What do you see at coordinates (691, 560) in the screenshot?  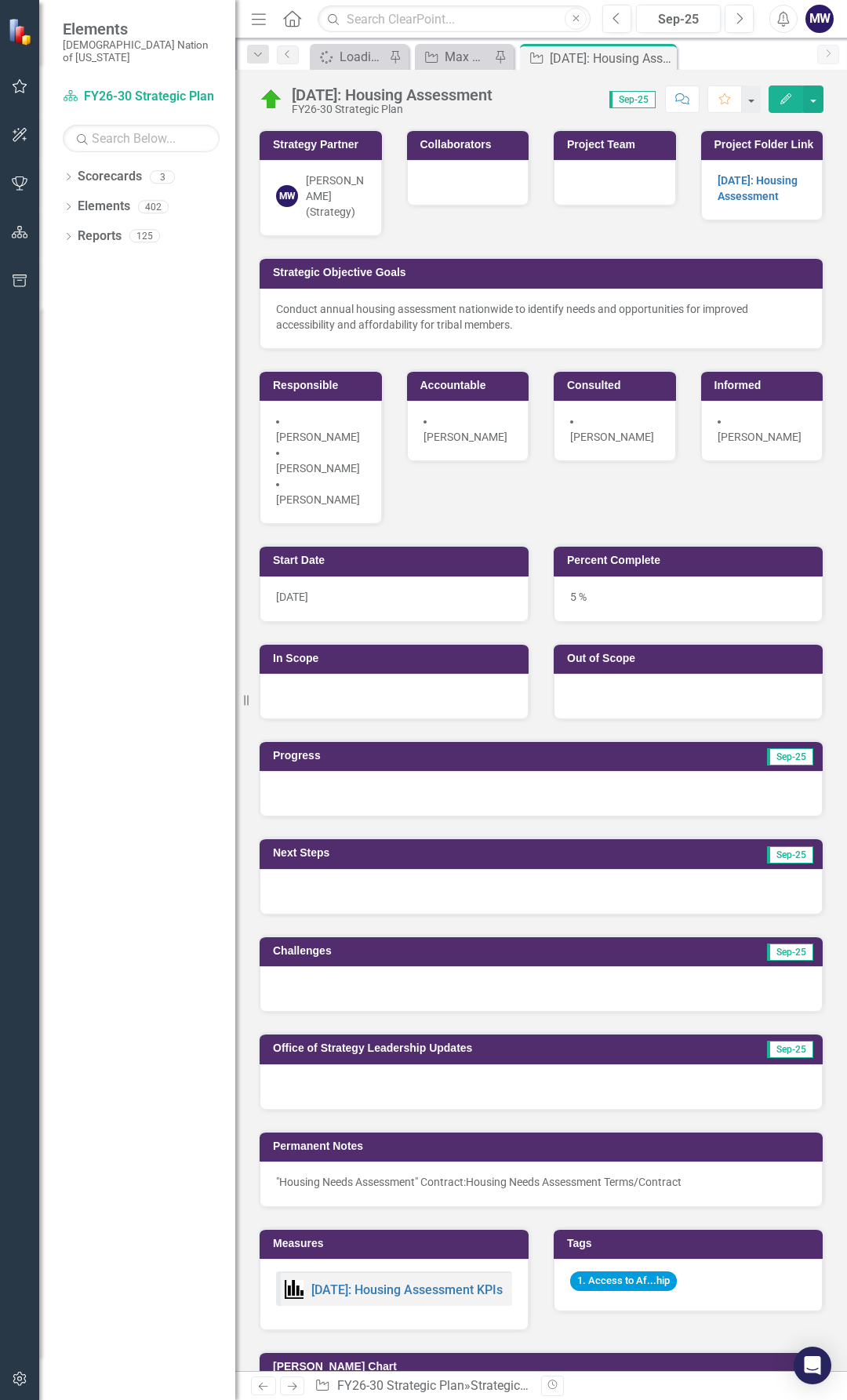 I see `h3: Percent Complete` at bounding box center [691, 560].